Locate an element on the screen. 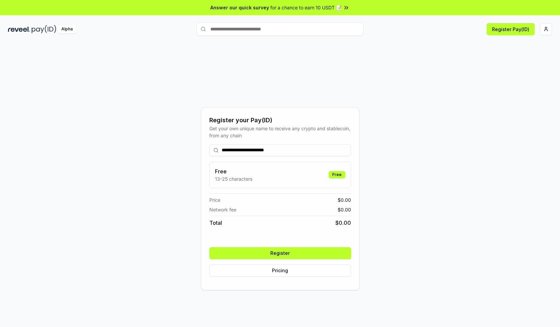 This screenshot has height=327, width=560. button: Register is located at coordinates (280, 253).